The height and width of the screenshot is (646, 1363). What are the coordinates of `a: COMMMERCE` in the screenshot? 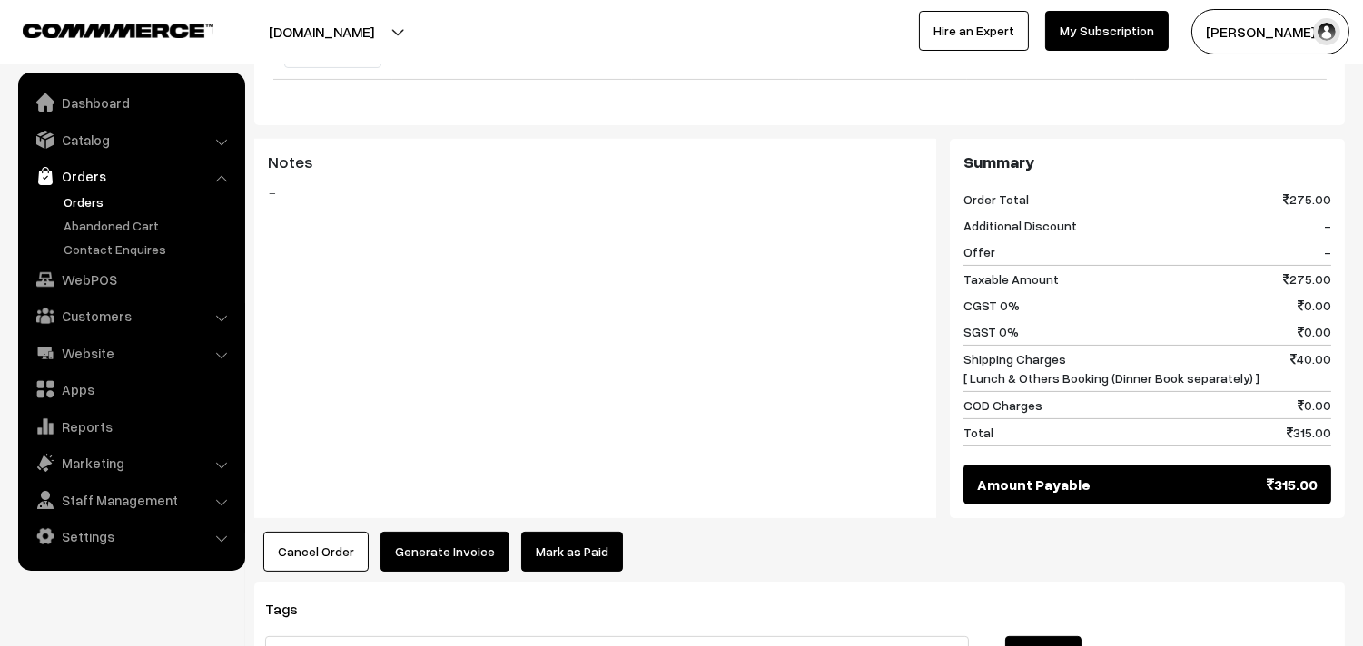 It's located at (102, 29).